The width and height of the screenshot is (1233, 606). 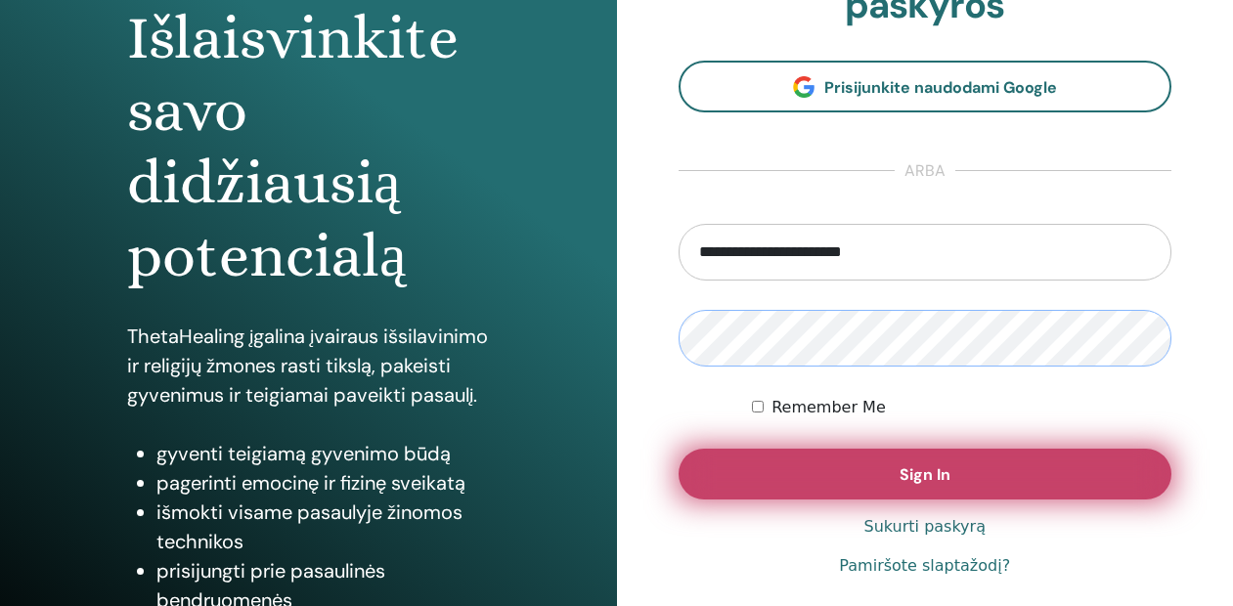 What do you see at coordinates (308, 366) in the screenshot?
I see `p: ThetaHealing įgalina įvairaus išsilavinimo ir religijų žmones rasti tikslą, pakeisti gyvenimus ir...` at bounding box center [308, 366].